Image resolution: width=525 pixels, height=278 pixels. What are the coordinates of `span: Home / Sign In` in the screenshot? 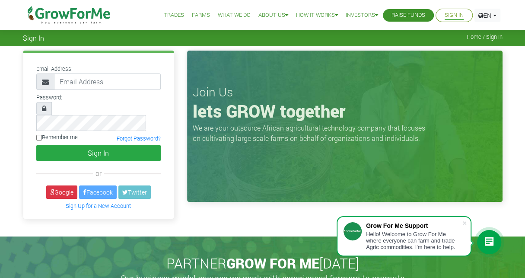 It's located at (484, 37).